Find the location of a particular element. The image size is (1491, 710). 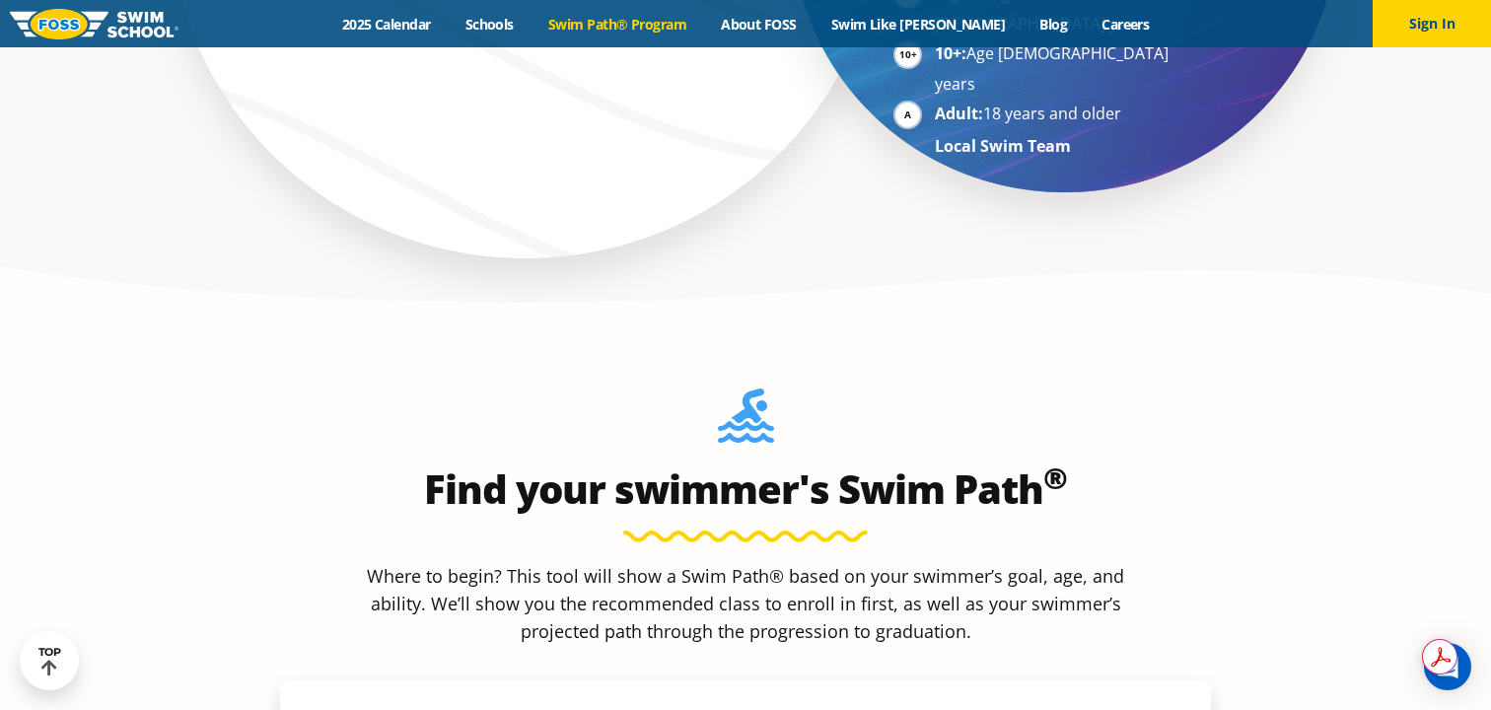

a: Careers is located at coordinates (1125, 24).